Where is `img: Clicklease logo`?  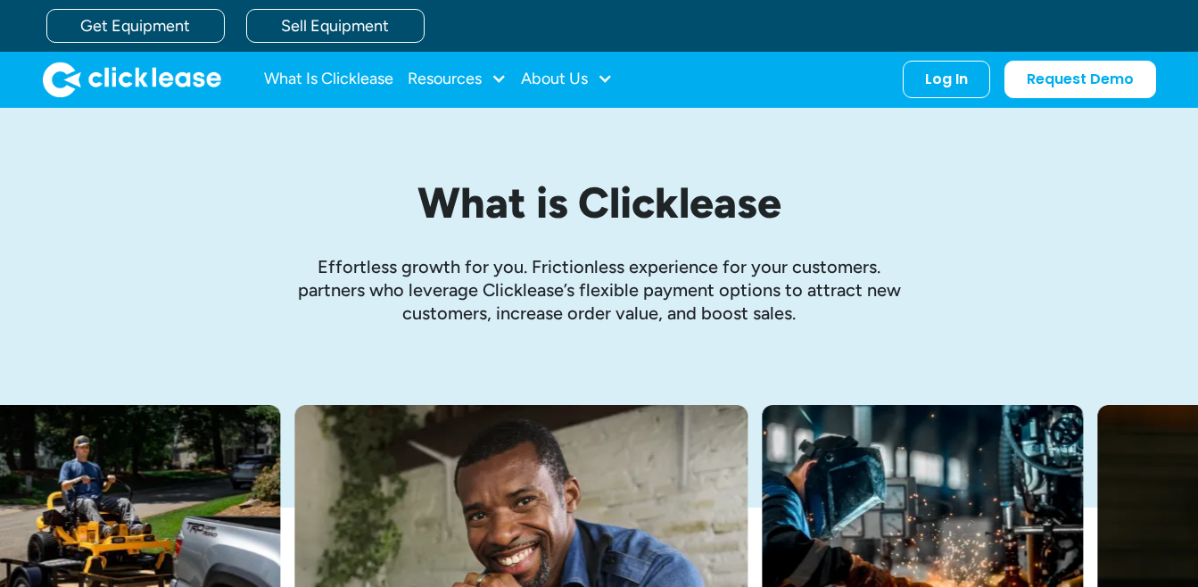 img: Clicklease logo is located at coordinates (132, 79).